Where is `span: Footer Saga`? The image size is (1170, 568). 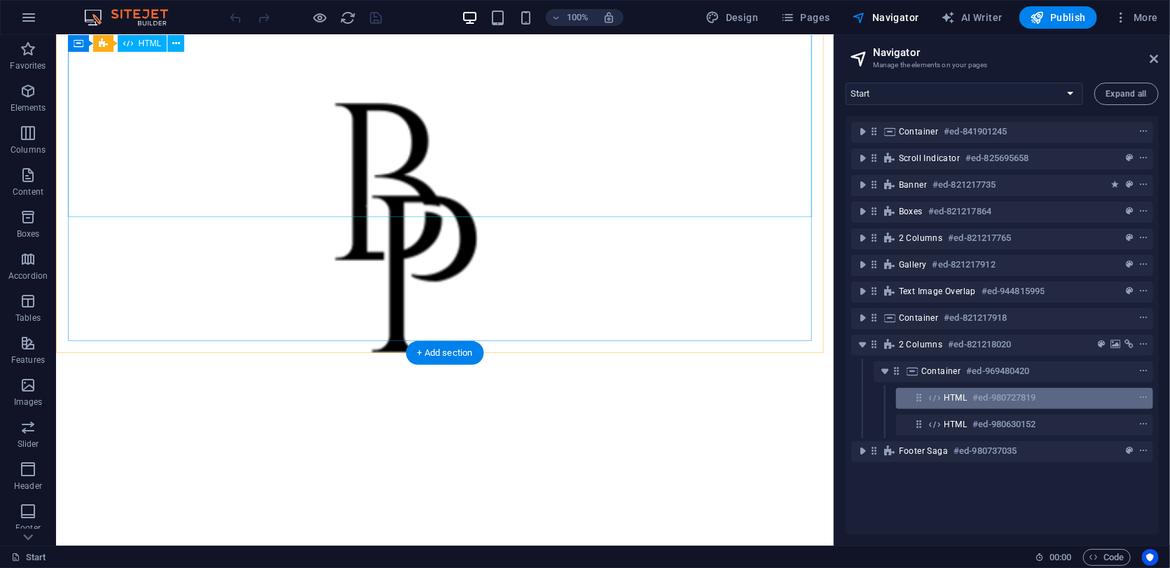
span: Footer Saga is located at coordinates (923, 451).